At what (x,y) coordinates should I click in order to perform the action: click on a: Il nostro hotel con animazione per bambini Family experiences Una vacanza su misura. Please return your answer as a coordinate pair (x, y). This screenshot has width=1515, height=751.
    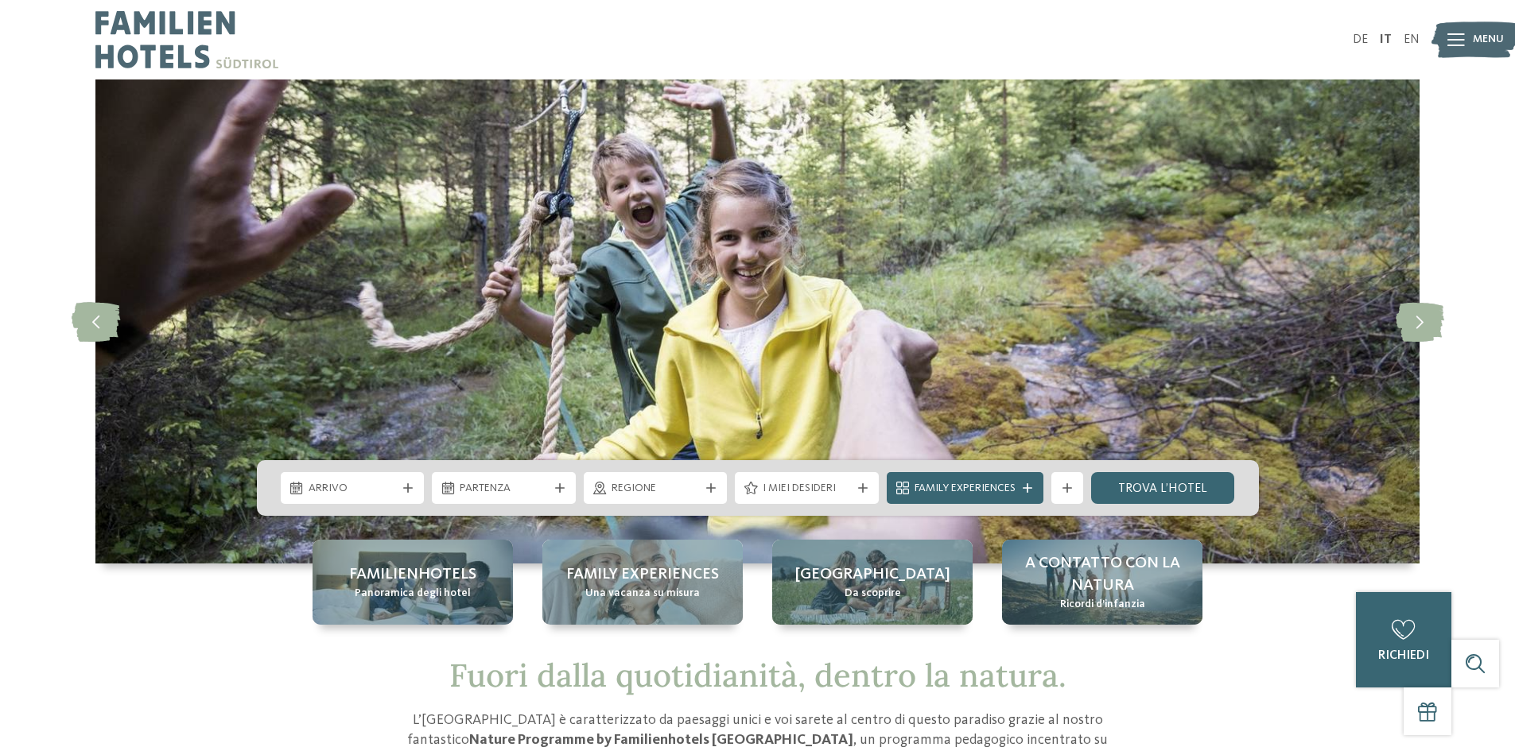
    Looking at the image, I should click on (643, 582).